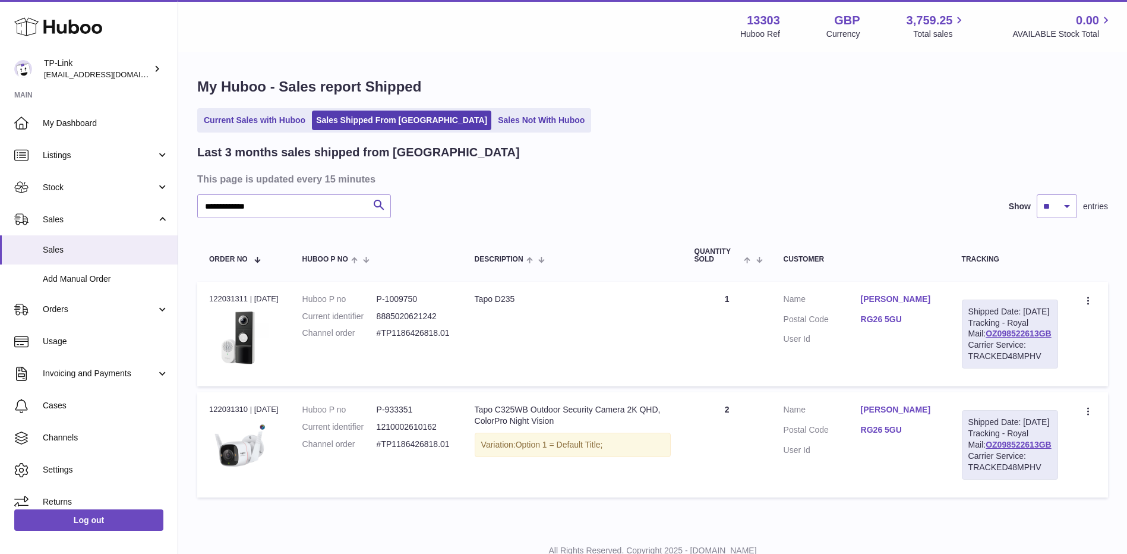  I want to click on span: Description, so click(499, 259).